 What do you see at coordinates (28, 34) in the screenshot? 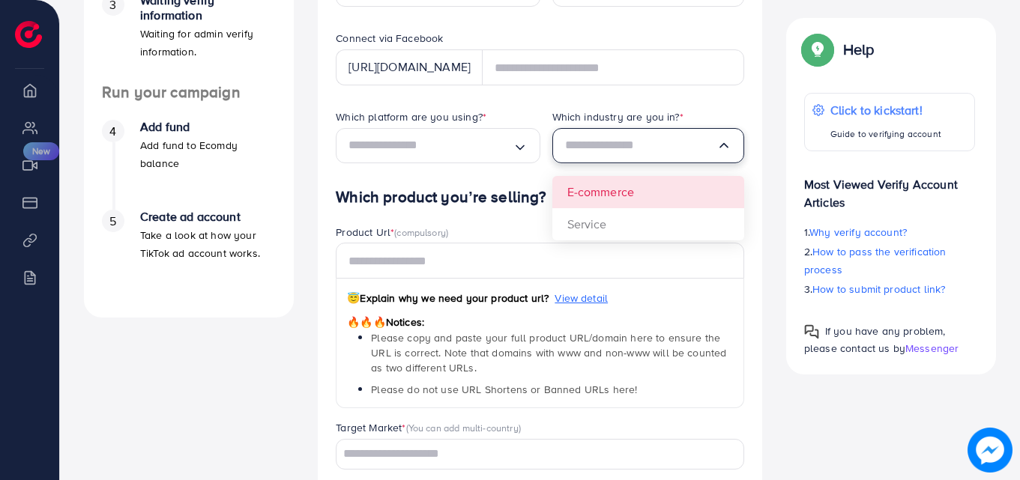
I see `img: logo` at bounding box center [28, 34].